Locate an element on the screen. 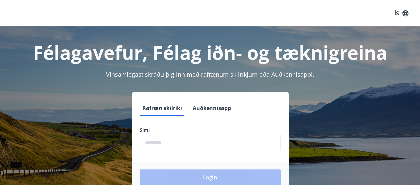 The width and height of the screenshot is (420, 185). span: Vinsamlegast skráðu þig inn með rafrænum skilríkjum eða Auðkennisappi. is located at coordinates (210, 75).